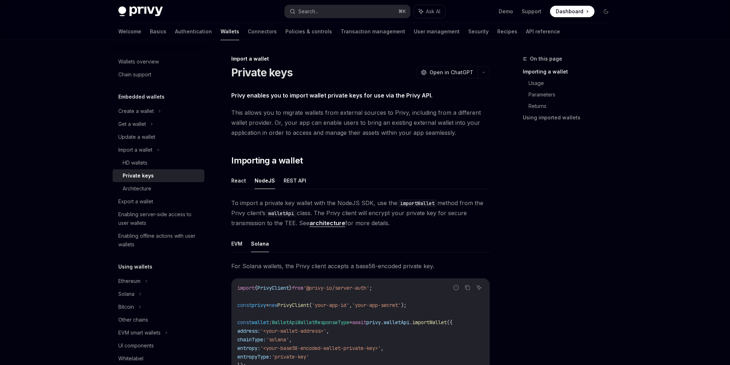 The height and width of the screenshot is (365, 730). What do you see at coordinates (347, 11) in the screenshot?
I see `button: Search...⌘K` at bounding box center [347, 11].